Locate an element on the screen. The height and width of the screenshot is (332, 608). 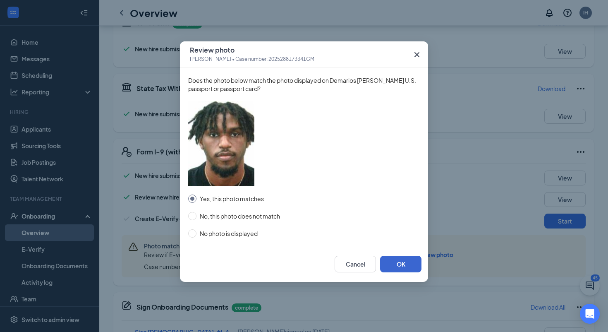
button: Cancel is located at coordinates (355, 264).